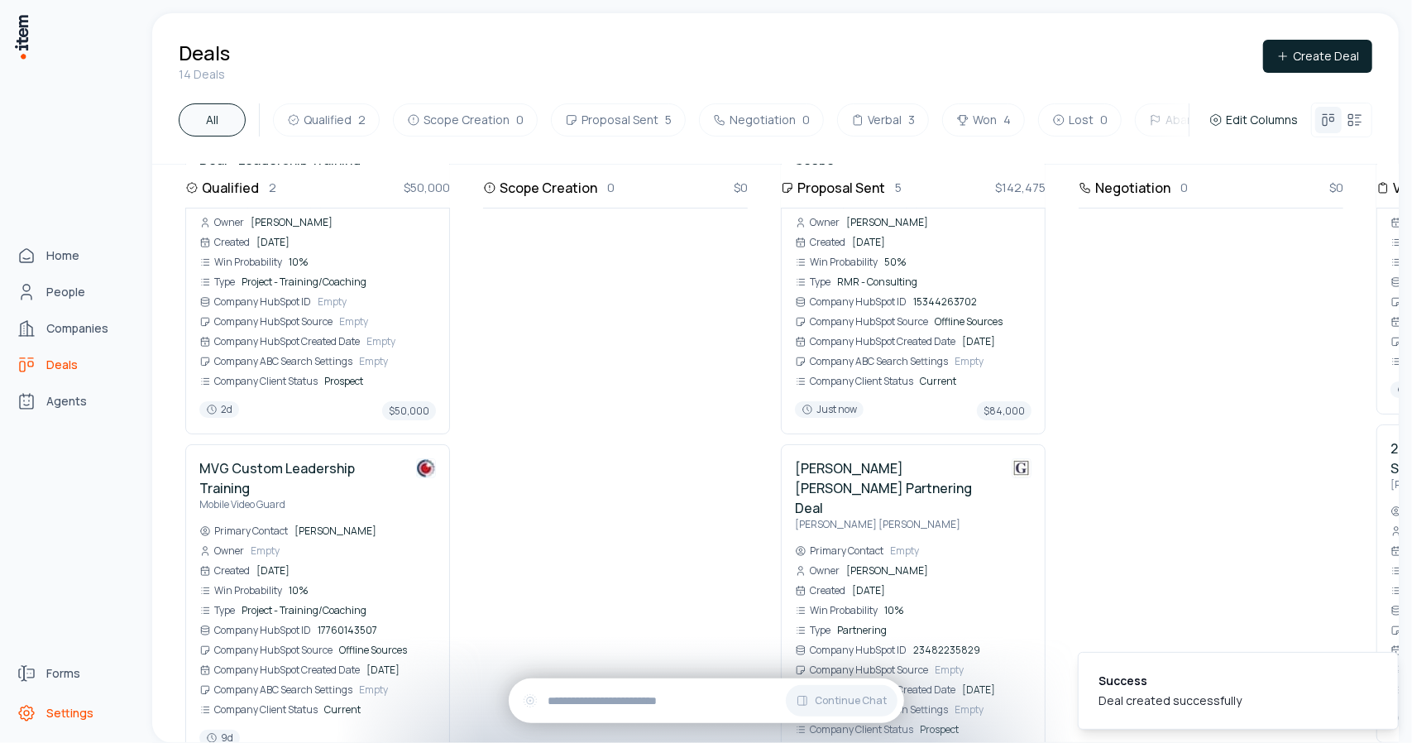 The image size is (1412, 743). I want to click on div: Deal created successfully, so click(1169, 700).